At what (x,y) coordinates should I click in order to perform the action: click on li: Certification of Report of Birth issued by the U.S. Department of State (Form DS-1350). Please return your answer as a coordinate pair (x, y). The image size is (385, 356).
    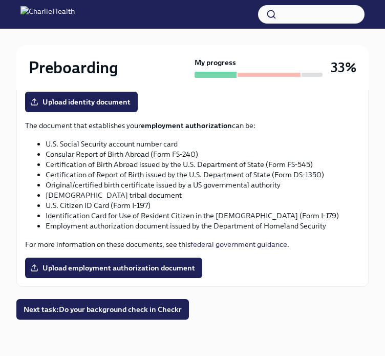
    Looking at the image, I should click on (203, 174).